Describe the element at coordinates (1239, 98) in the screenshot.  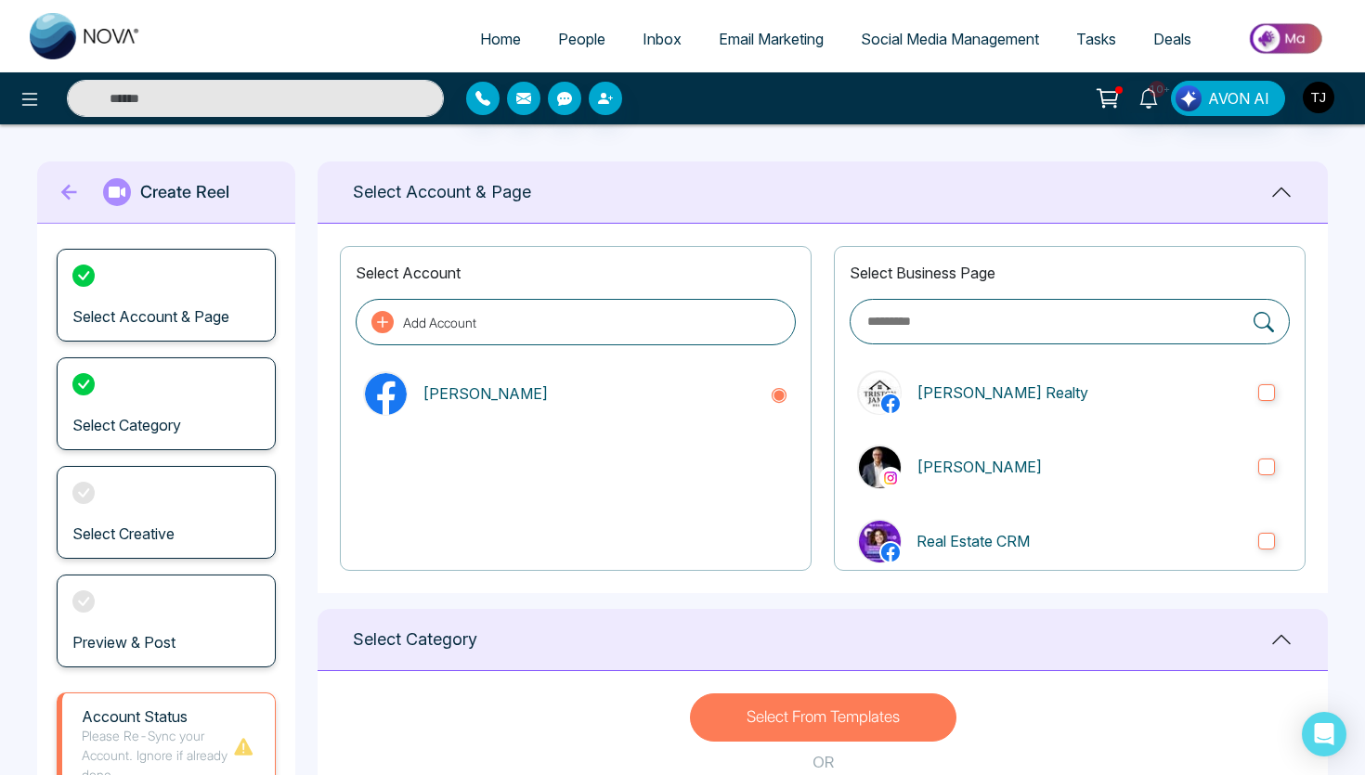
I see `span: AVON AI` at that location.